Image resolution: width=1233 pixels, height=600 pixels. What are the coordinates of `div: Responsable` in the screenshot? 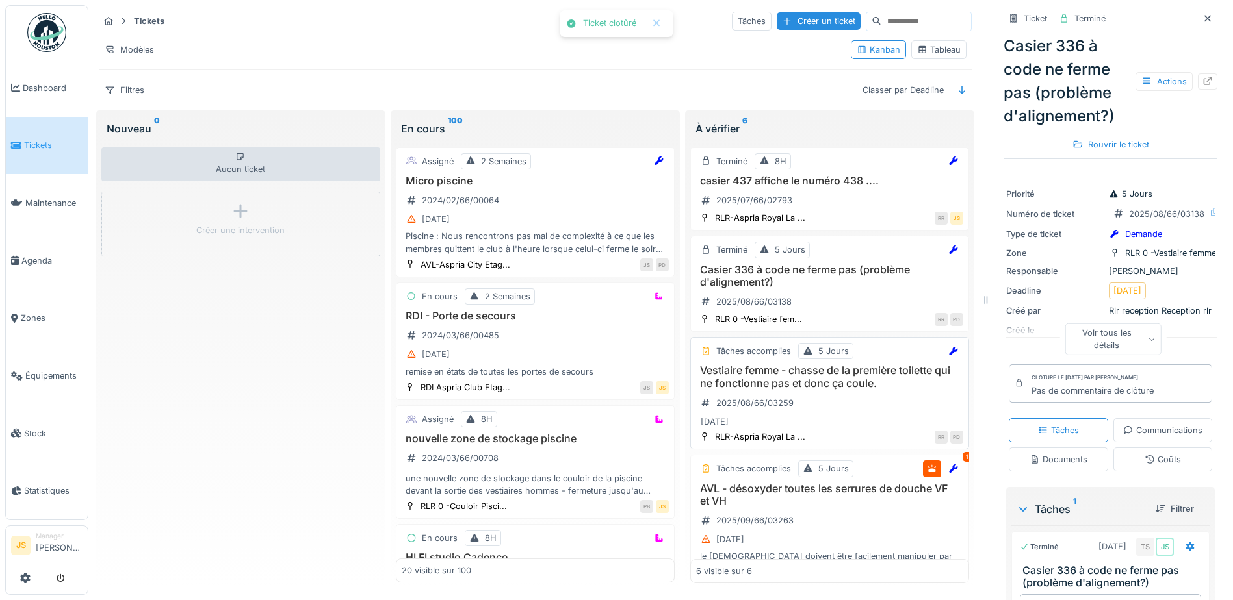 It's located at (1055, 271).